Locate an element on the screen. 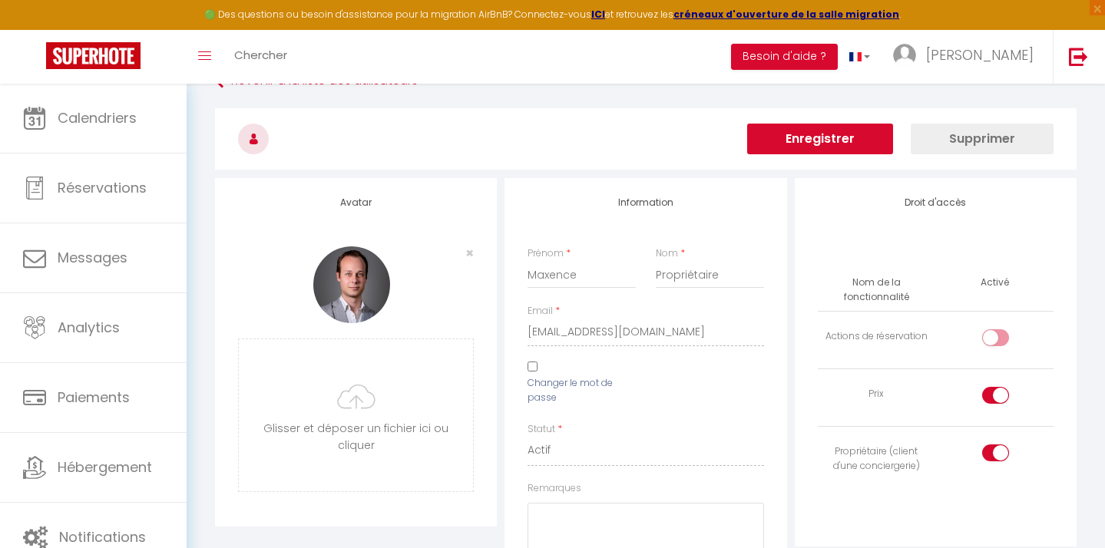 The height and width of the screenshot is (548, 1105). div: Actions de réservation is located at coordinates (877, 336).